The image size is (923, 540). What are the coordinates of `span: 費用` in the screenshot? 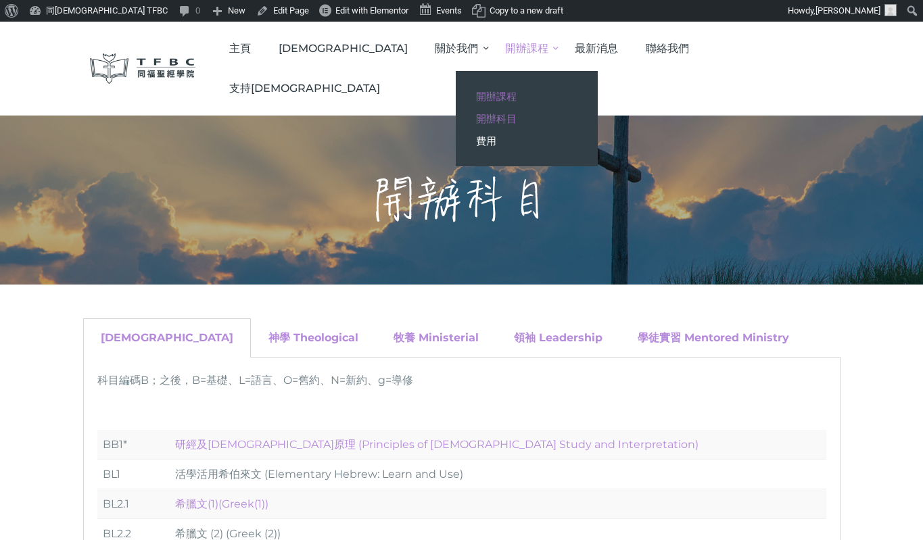 It's located at (486, 141).